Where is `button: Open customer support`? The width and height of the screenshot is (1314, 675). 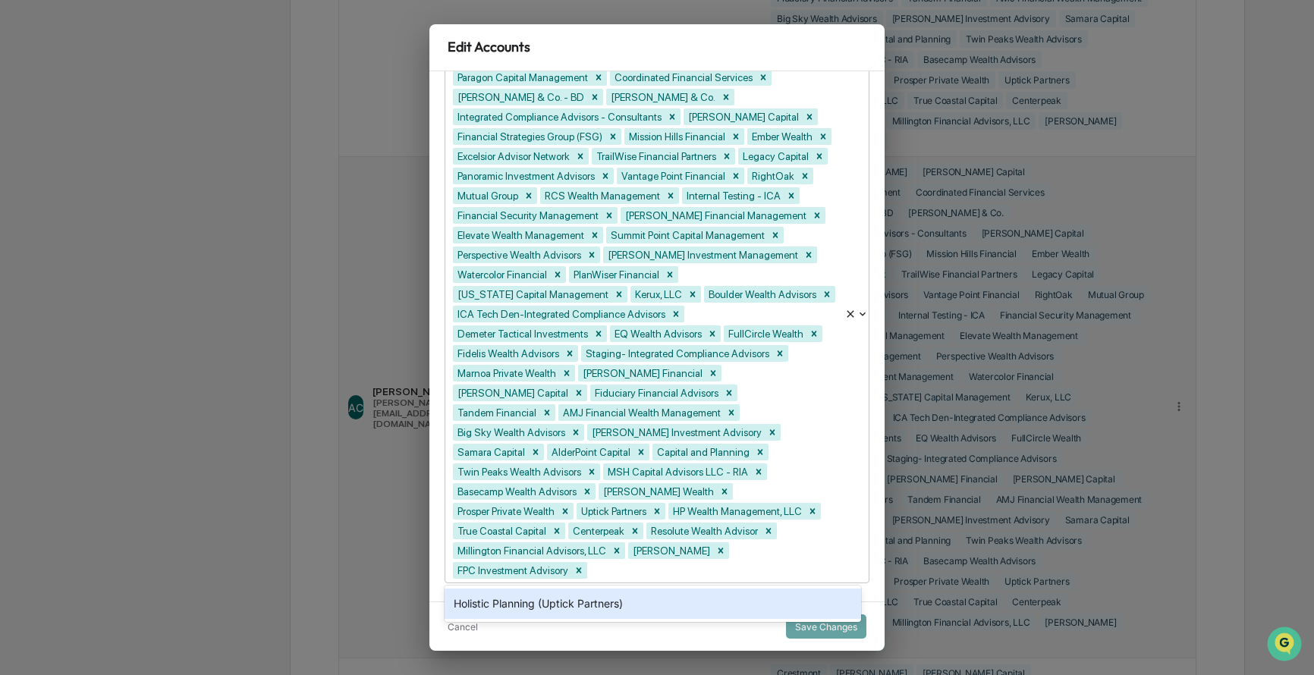
button: Open customer support is located at coordinates (19, 19).